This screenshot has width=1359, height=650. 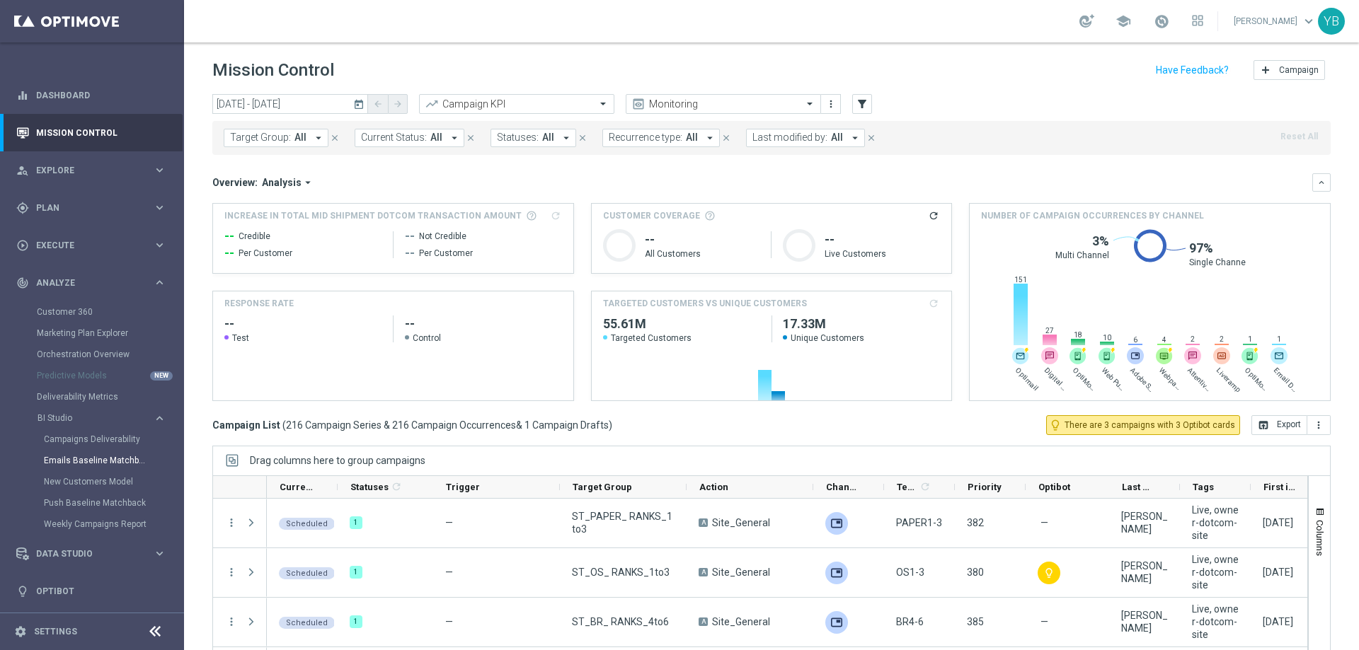 What do you see at coordinates (91, 132) in the screenshot?
I see `div: Mission Control` at bounding box center [91, 132].